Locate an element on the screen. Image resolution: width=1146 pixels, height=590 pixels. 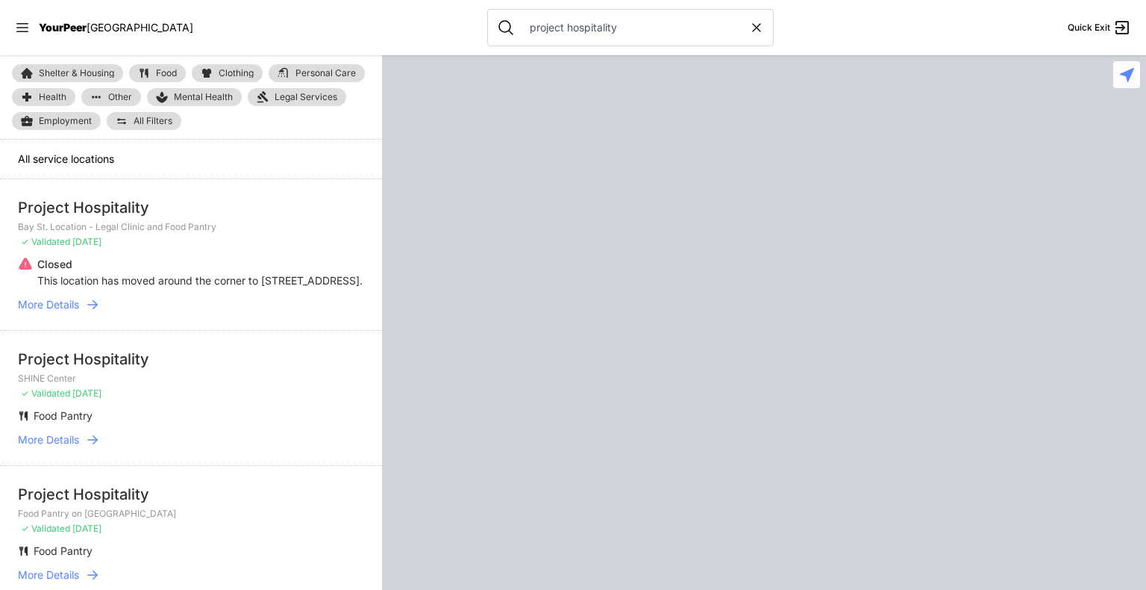
a: Health is located at coordinates (43, 97).